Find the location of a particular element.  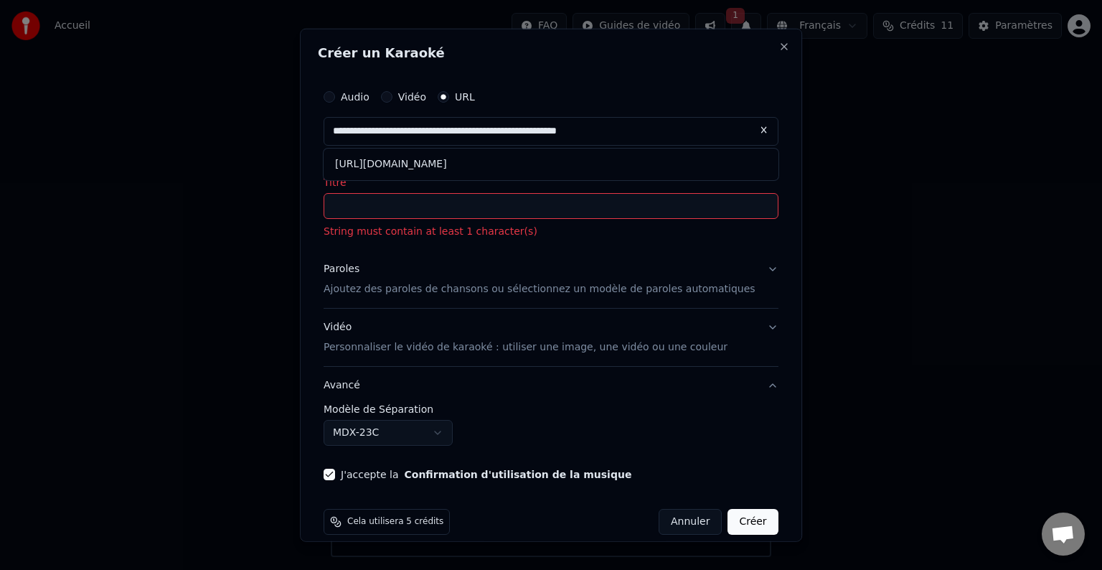

label: J'accepte la is located at coordinates (486, 474).